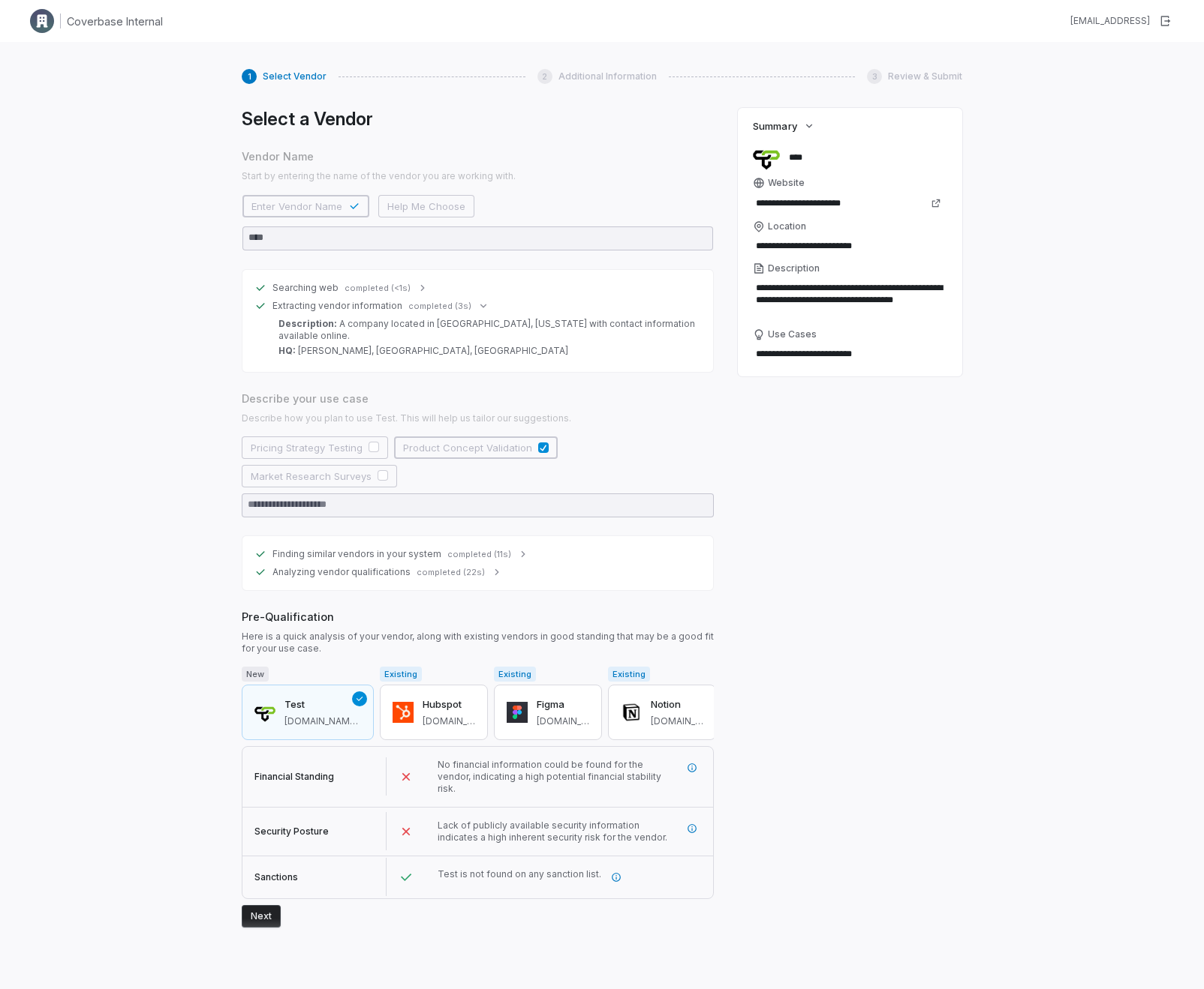  I want to click on span: Description:, so click(308, 324).